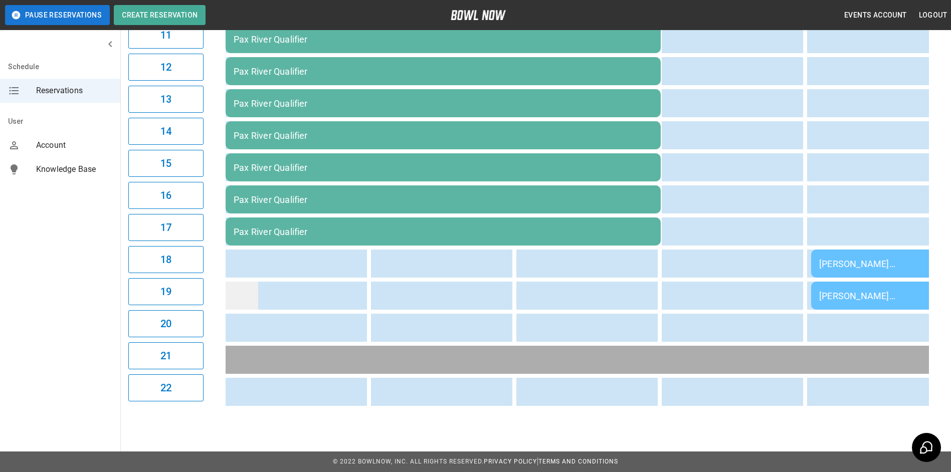 The height and width of the screenshot is (472, 951). What do you see at coordinates (166, 388) in the screenshot?
I see `button: 22` at bounding box center [166, 388].